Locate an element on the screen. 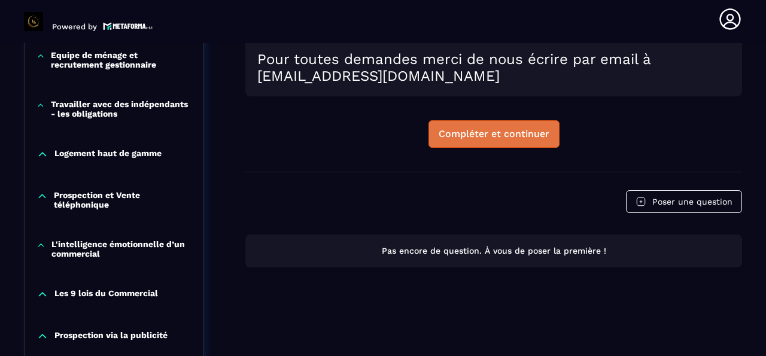 This screenshot has width=766, height=356. img: logo-branding is located at coordinates (34, 22).